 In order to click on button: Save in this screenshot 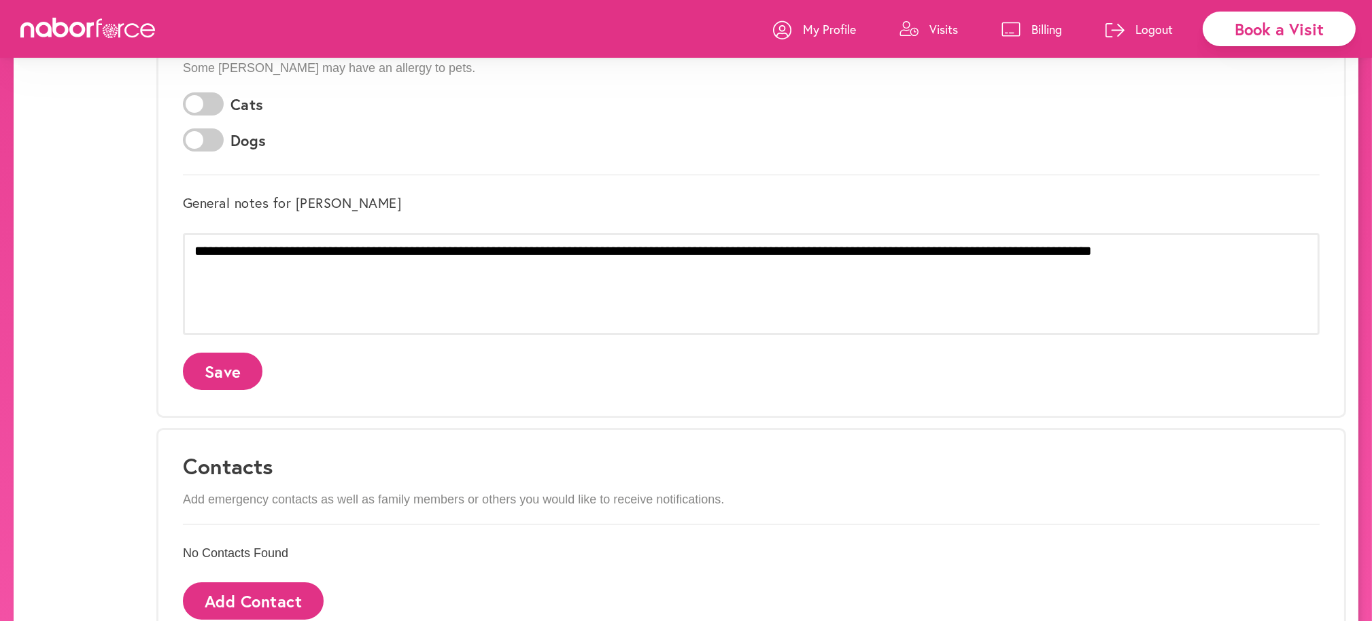, I will do `click(222, 371)`.